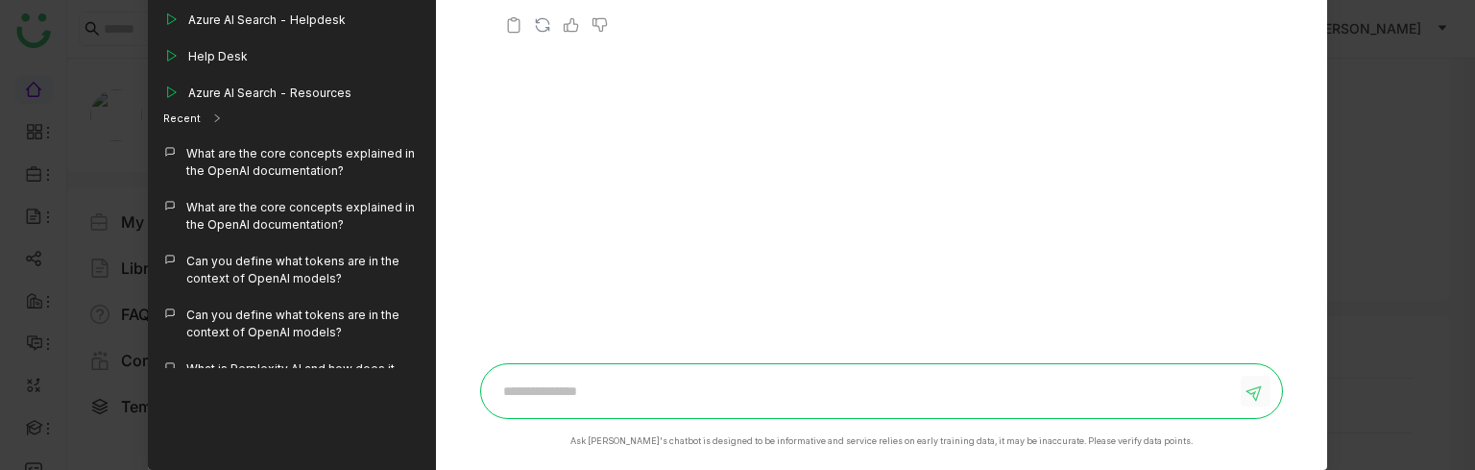 This screenshot has height=470, width=1475. Describe the element at coordinates (267, 20) in the screenshot. I see `div: Azure AI Search - Helpdesk` at that location.